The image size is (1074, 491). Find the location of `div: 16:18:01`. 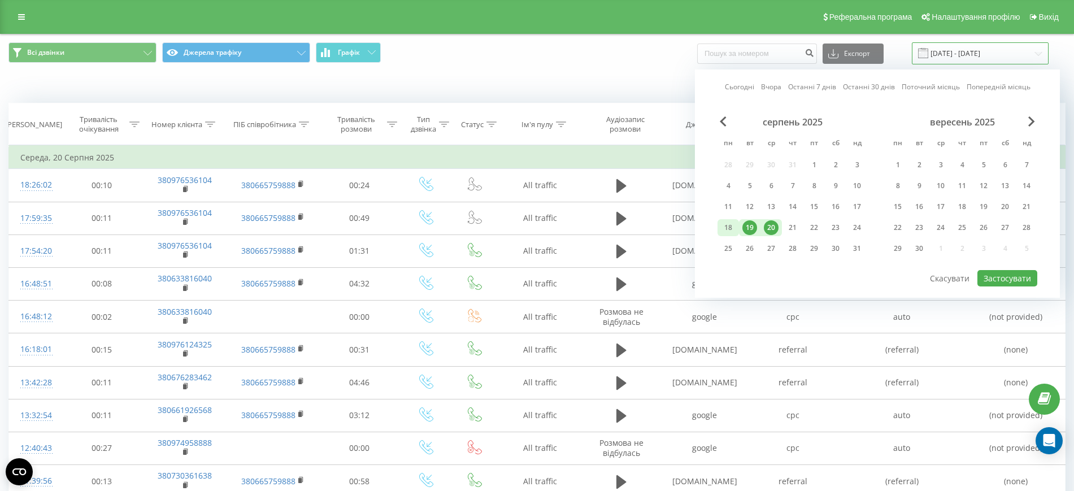

div: 16:18:01 is located at coordinates (35, 349).